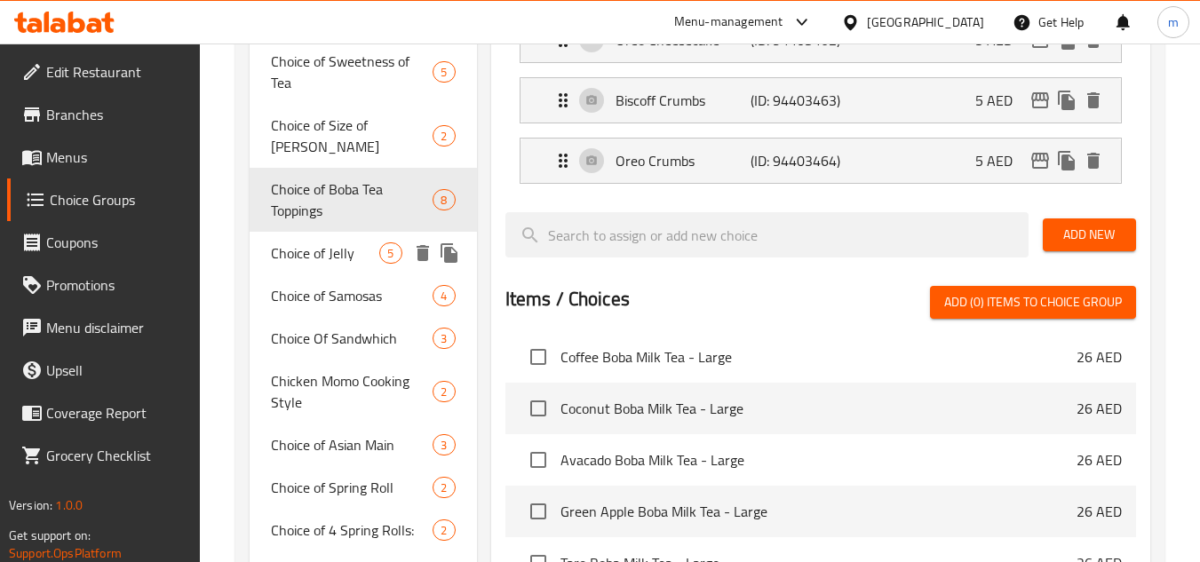 This screenshot has width=1200, height=562. I want to click on button: Add New, so click(1089, 234).